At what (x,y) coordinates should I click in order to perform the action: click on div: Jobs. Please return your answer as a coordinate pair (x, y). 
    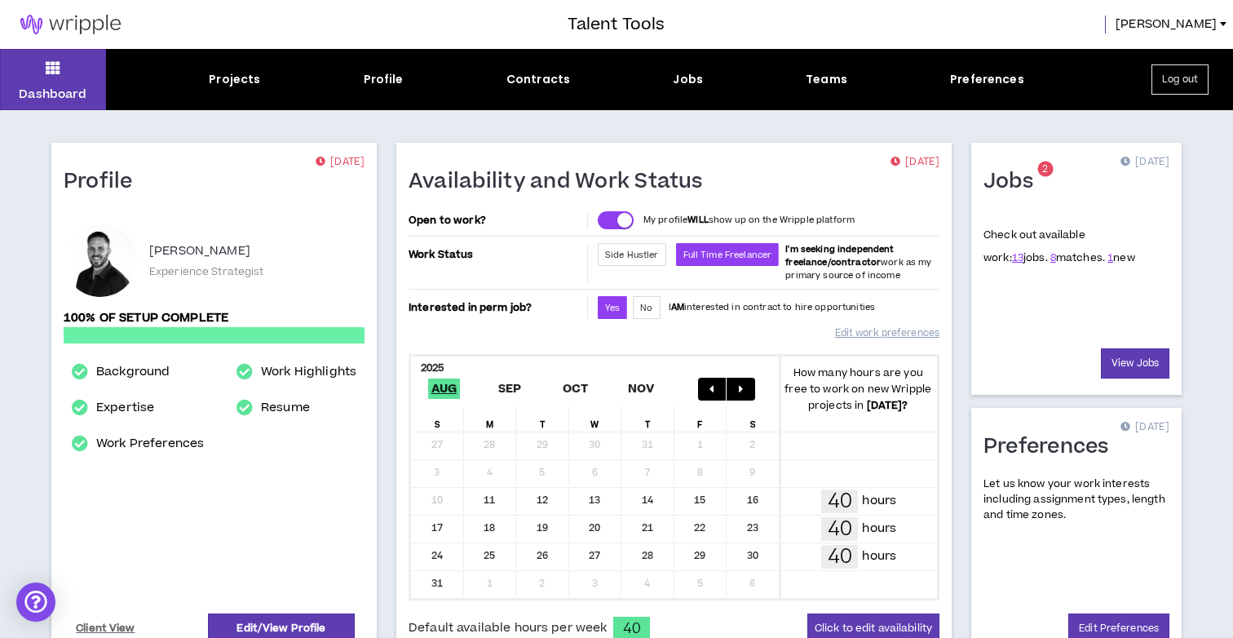
    Looking at the image, I should click on (688, 79).